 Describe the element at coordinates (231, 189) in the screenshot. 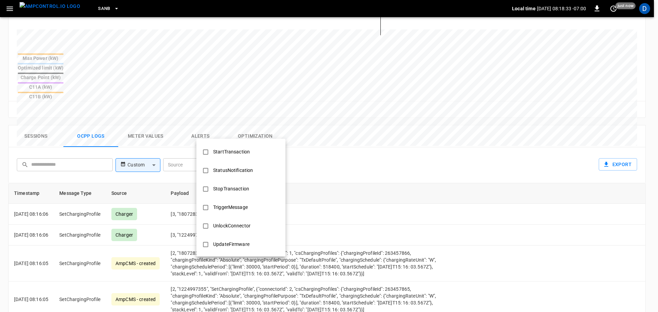

I see `div: StopTransaction` at that location.